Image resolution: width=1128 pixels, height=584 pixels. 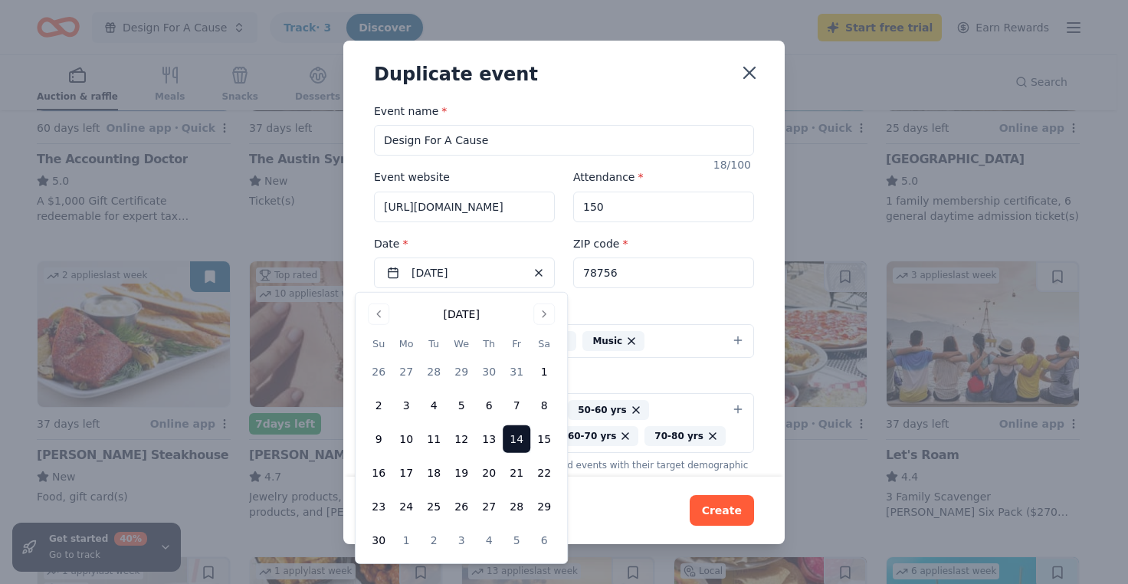 What do you see at coordinates (406, 507) in the screenshot?
I see `button: 24` at bounding box center [406, 507].